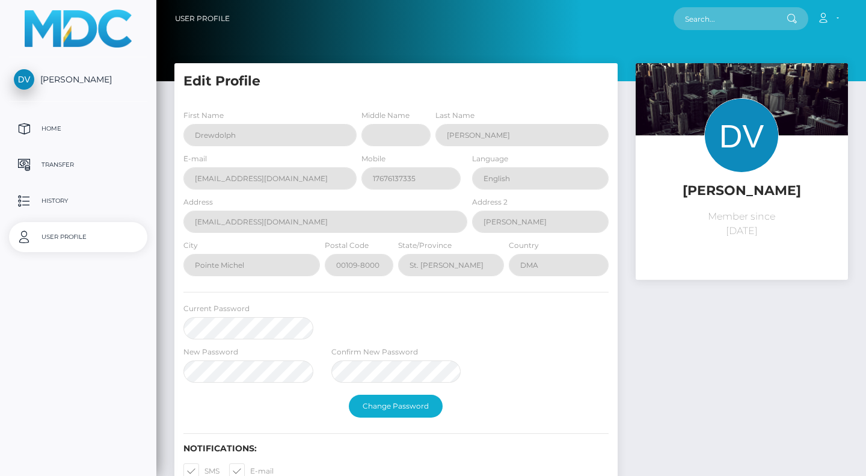  What do you see at coordinates (386, 115) in the screenshot?
I see `label: Middle Name` at bounding box center [386, 115].